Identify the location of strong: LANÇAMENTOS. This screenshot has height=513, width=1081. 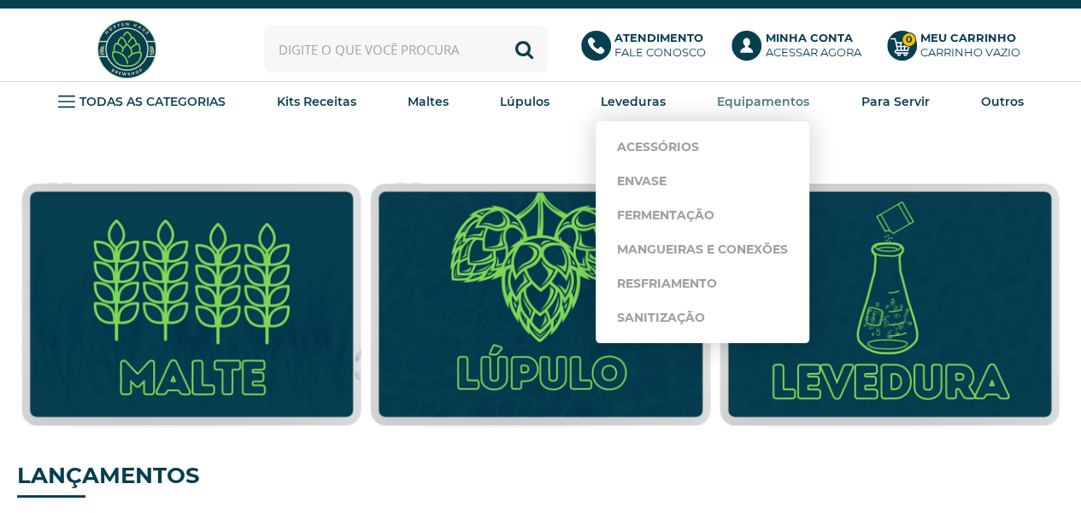
(108, 476).